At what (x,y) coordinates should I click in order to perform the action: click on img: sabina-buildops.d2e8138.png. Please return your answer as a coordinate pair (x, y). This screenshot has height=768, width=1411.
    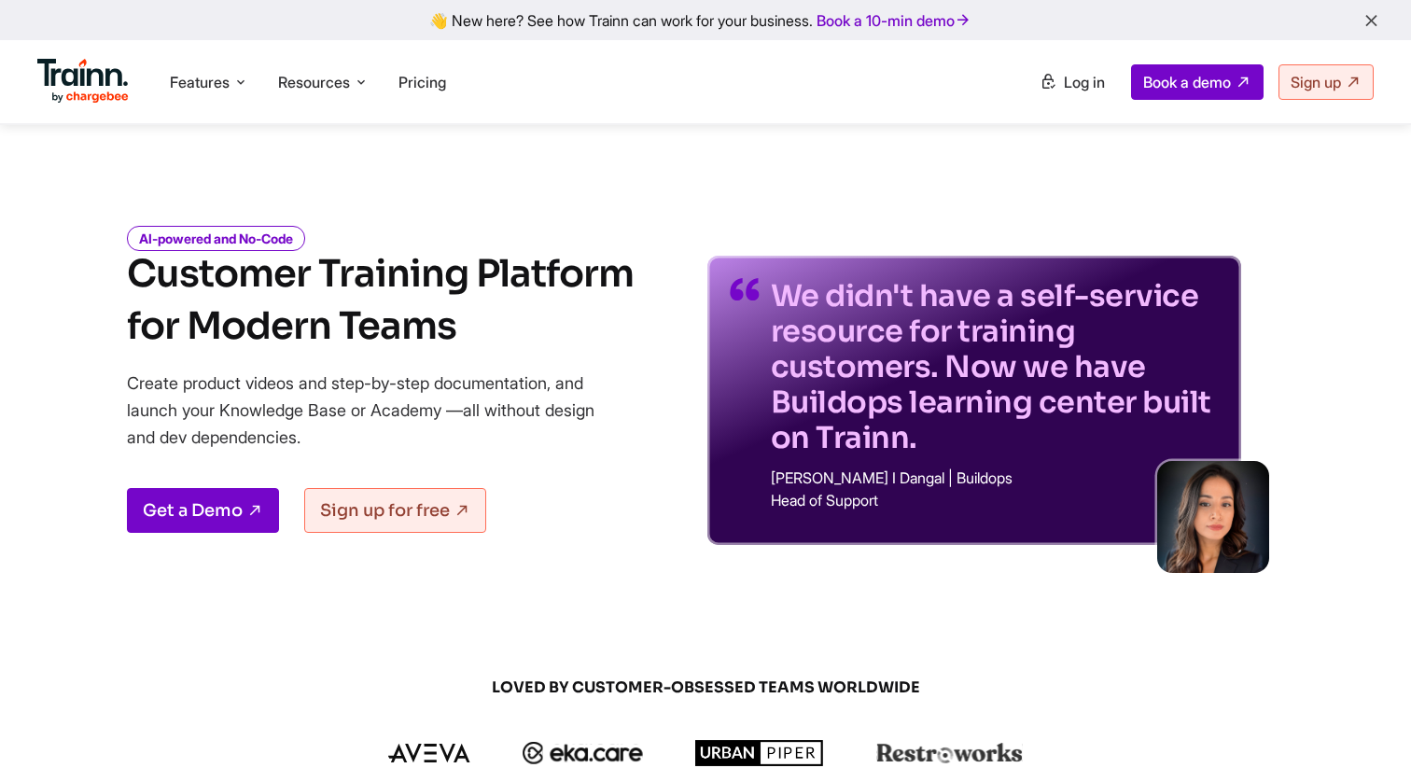
    Looking at the image, I should click on (1213, 517).